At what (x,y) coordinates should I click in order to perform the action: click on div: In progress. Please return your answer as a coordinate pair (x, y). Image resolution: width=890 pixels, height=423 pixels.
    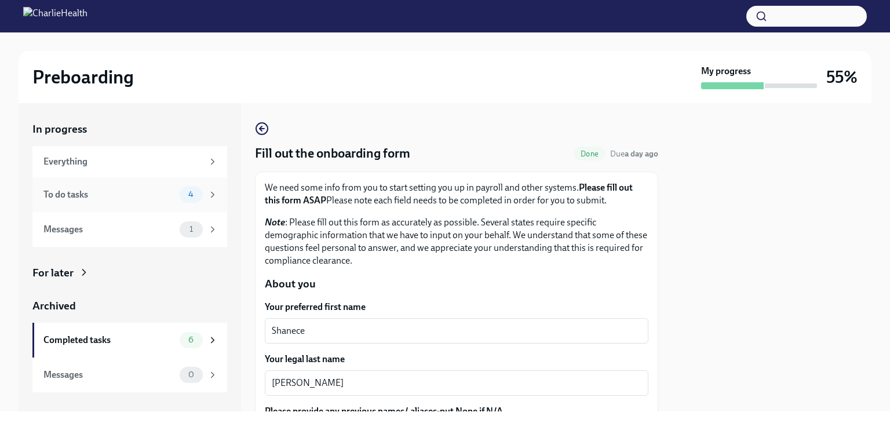
    Looking at the image, I should click on (130, 129).